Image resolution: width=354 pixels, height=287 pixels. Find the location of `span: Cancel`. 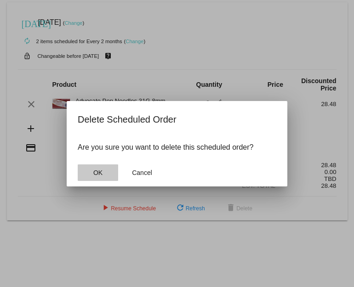

span: Cancel is located at coordinates (142, 173).